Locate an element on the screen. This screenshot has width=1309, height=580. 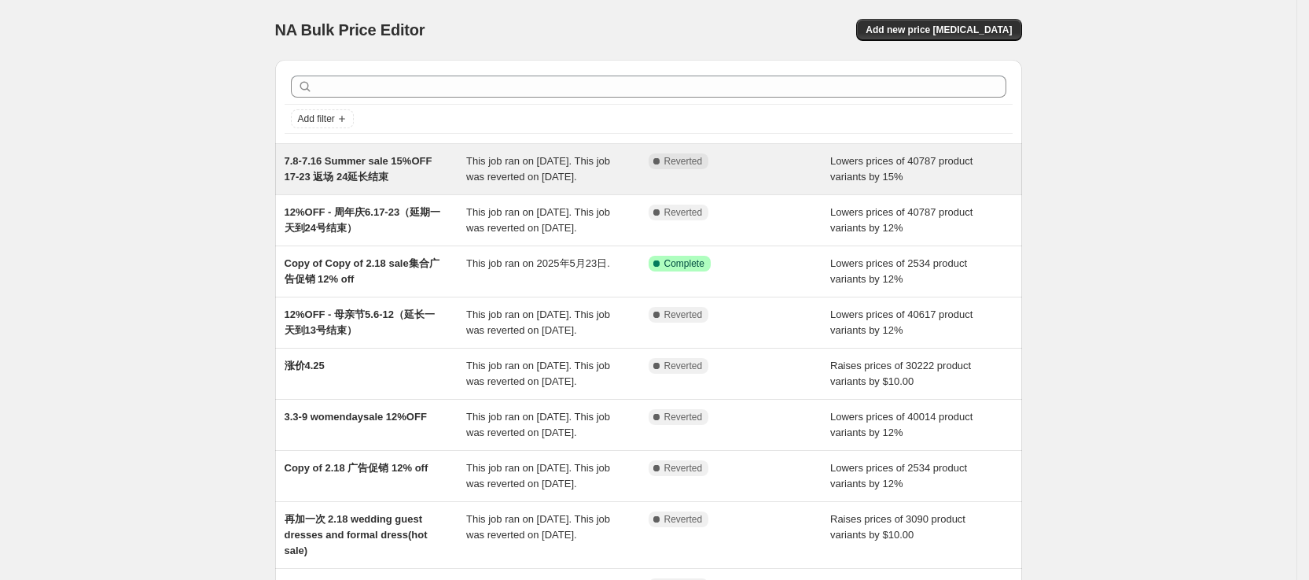
span: 12%OFF - 母亲节5.6-12（延长一天到13号结束） is located at coordinates (359, 322).